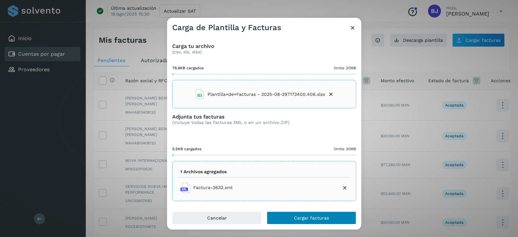  What do you see at coordinates (187, 149) in the screenshot?
I see `span: 5.5KB cargados` at bounding box center [187, 149].